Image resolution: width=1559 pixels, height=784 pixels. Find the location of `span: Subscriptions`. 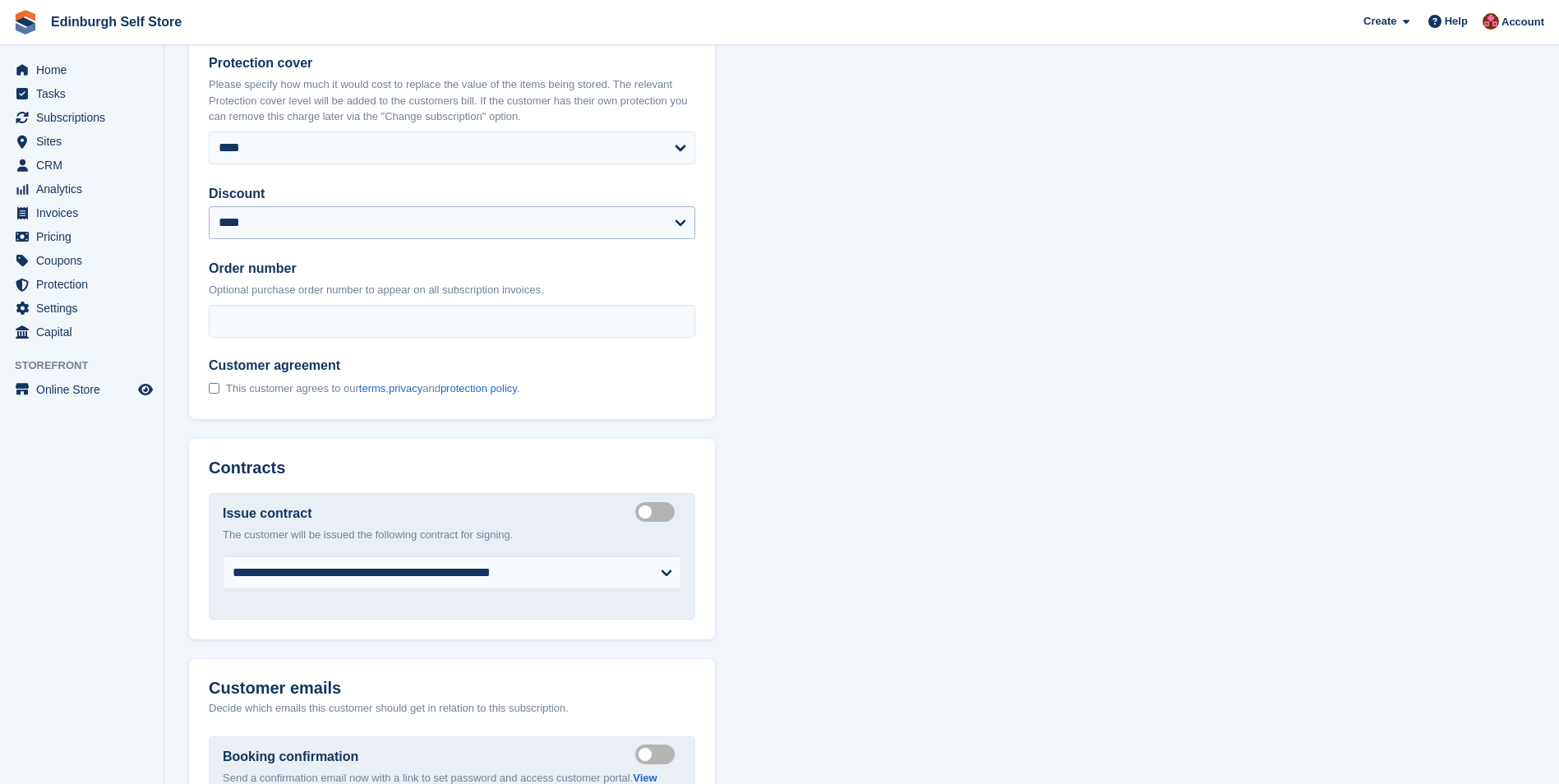

span: Subscriptions is located at coordinates (85, 118).